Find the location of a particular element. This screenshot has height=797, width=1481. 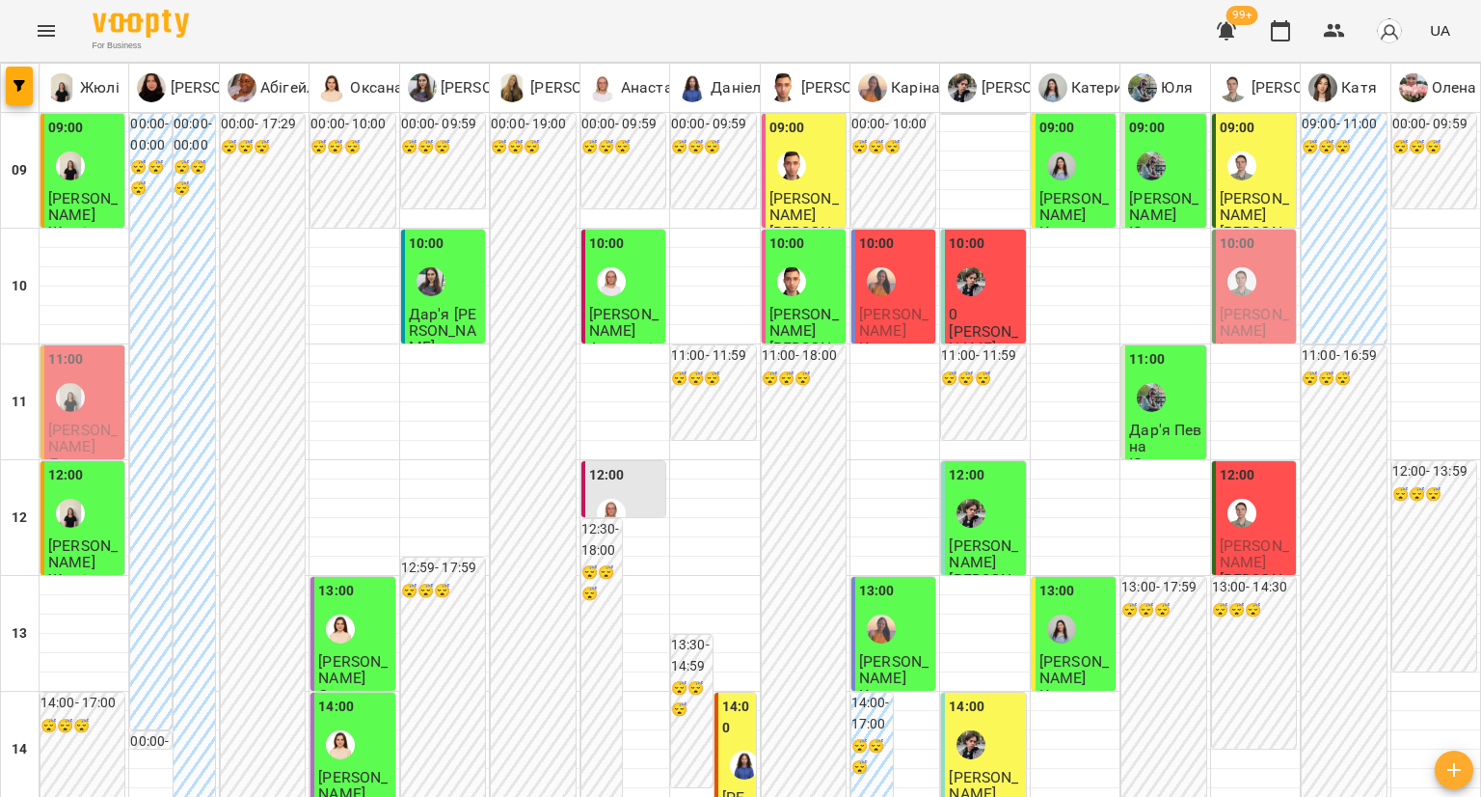

img: А is located at coordinates (603, 88).